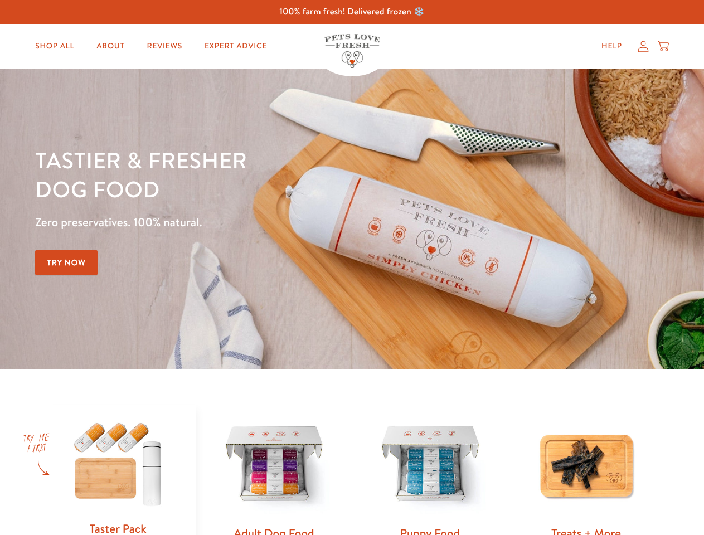 Image resolution: width=704 pixels, height=535 pixels. I want to click on p: Zero preservatives. 100% natural., so click(246, 223).